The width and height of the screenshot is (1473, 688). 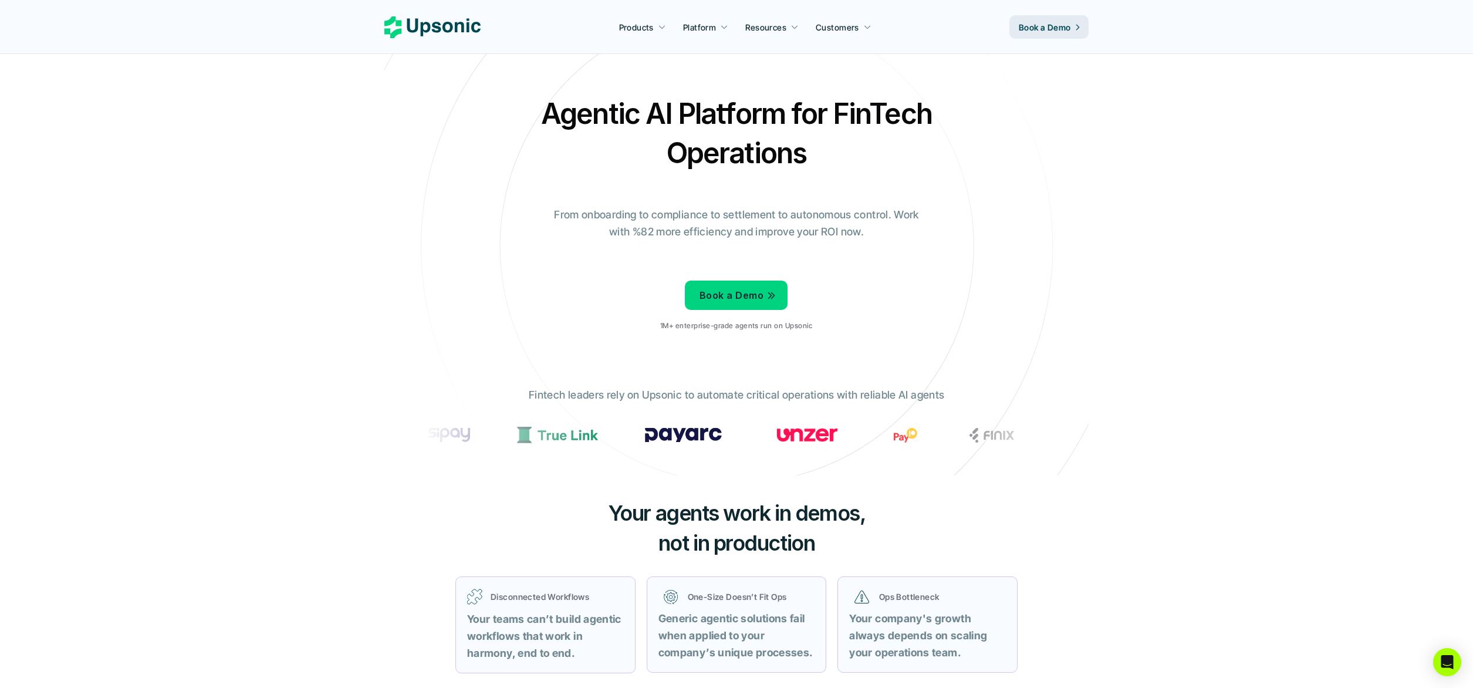 What do you see at coordinates (643, 27) in the screenshot?
I see `a: Products` at bounding box center [643, 27].